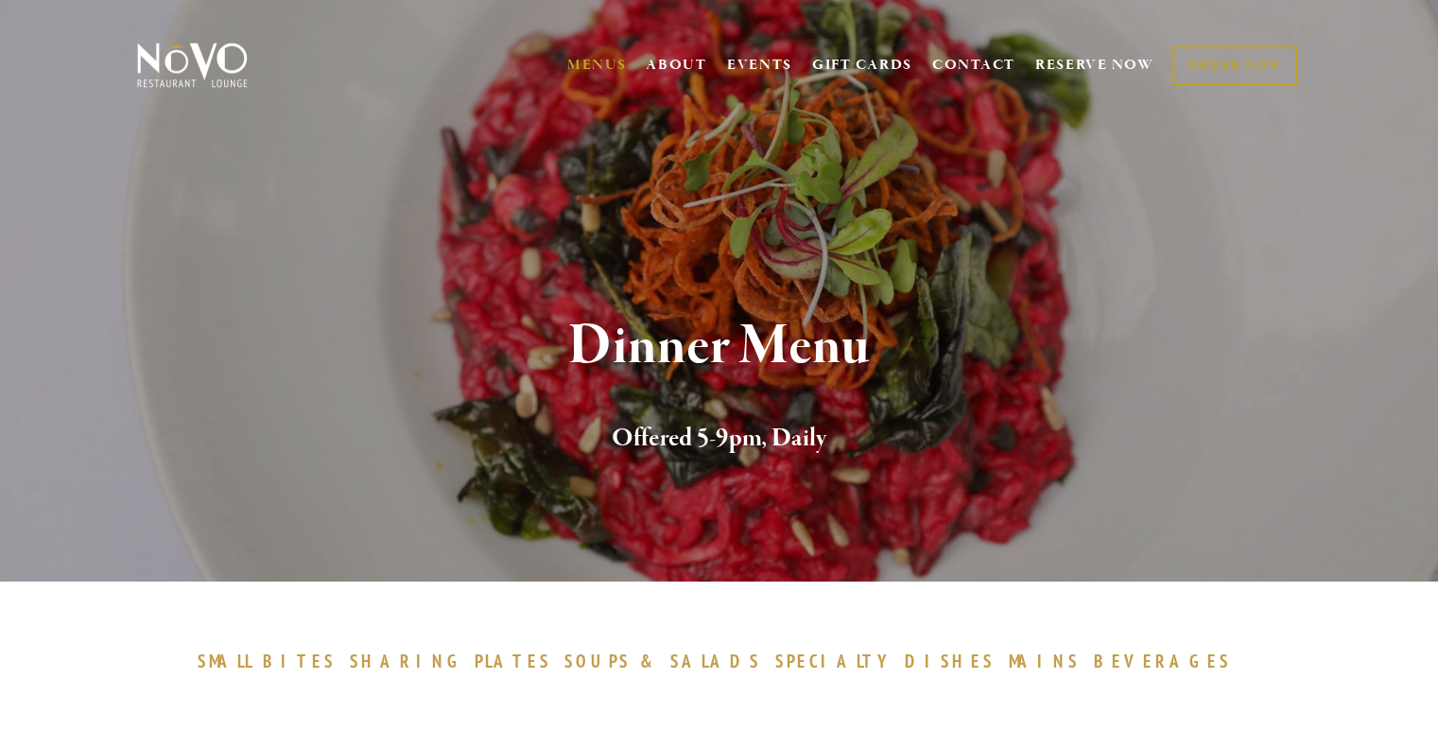  What do you see at coordinates (226, 661) in the screenshot?
I see `span: SMALL` at bounding box center [226, 661].